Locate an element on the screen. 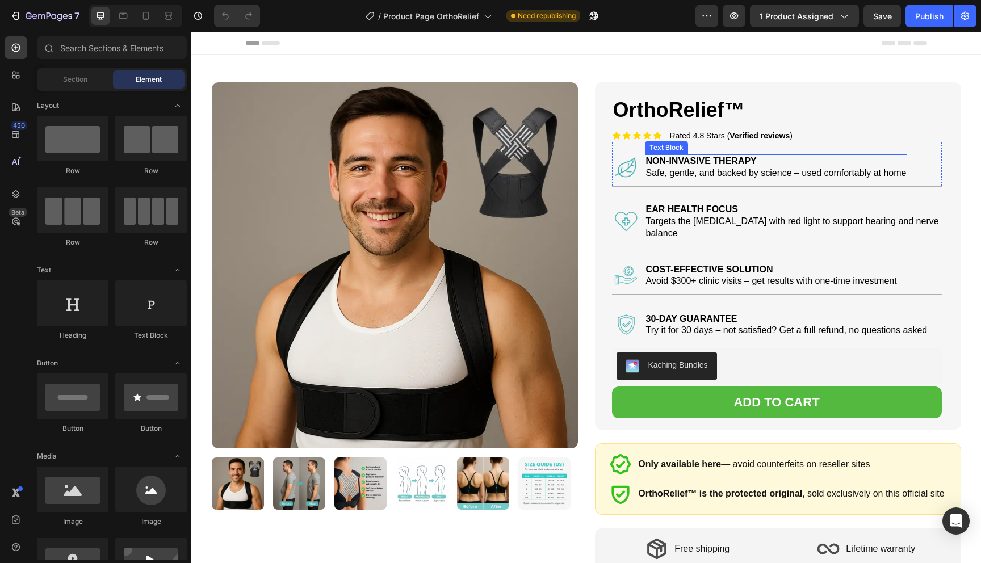  div: Heading is located at coordinates (73, 336).